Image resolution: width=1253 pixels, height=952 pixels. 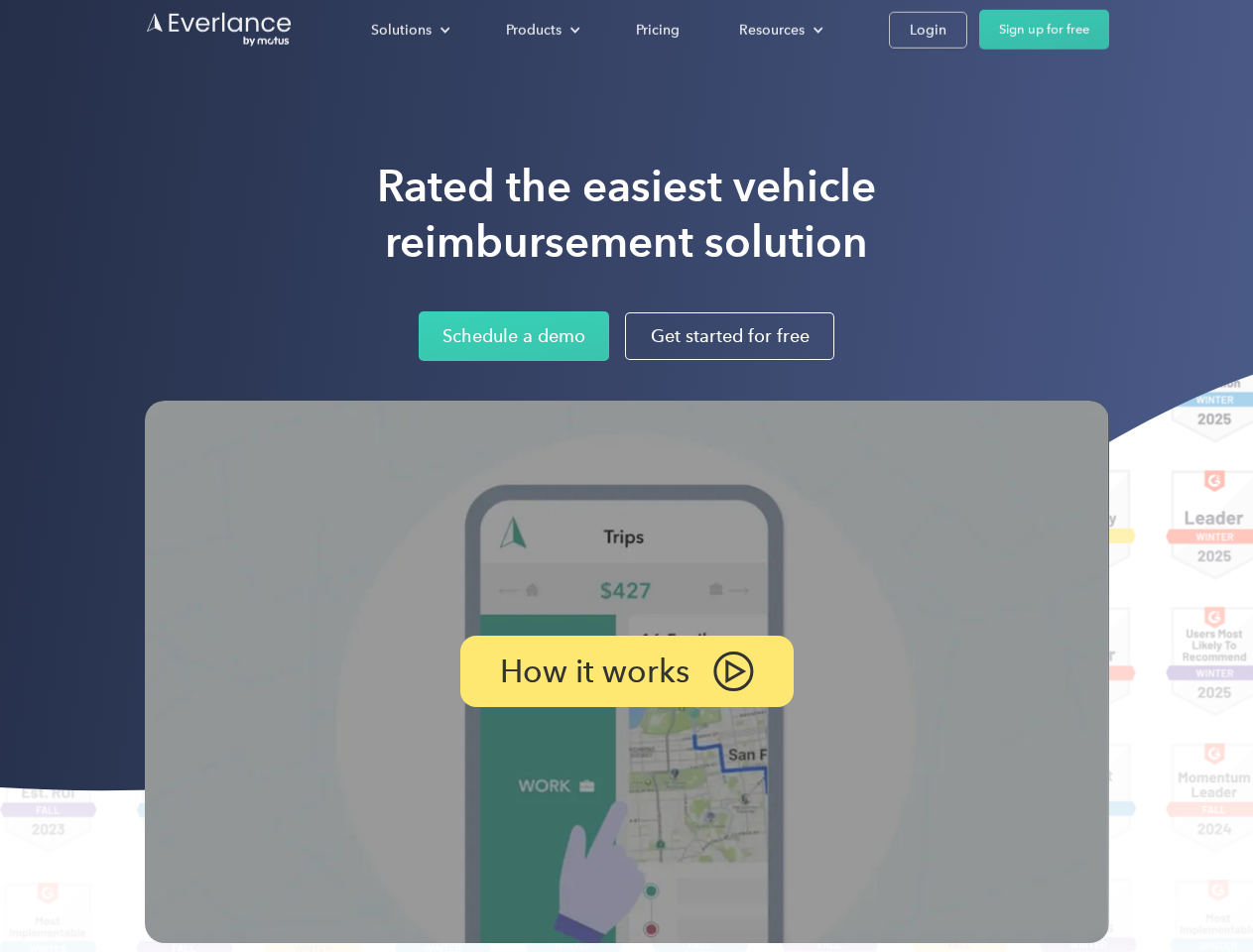 What do you see at coordinates (626, 214) in the screenshot?
I see `h1: Rated the easiest vehicle reimbursement solution` at bounding box center [626, 214].